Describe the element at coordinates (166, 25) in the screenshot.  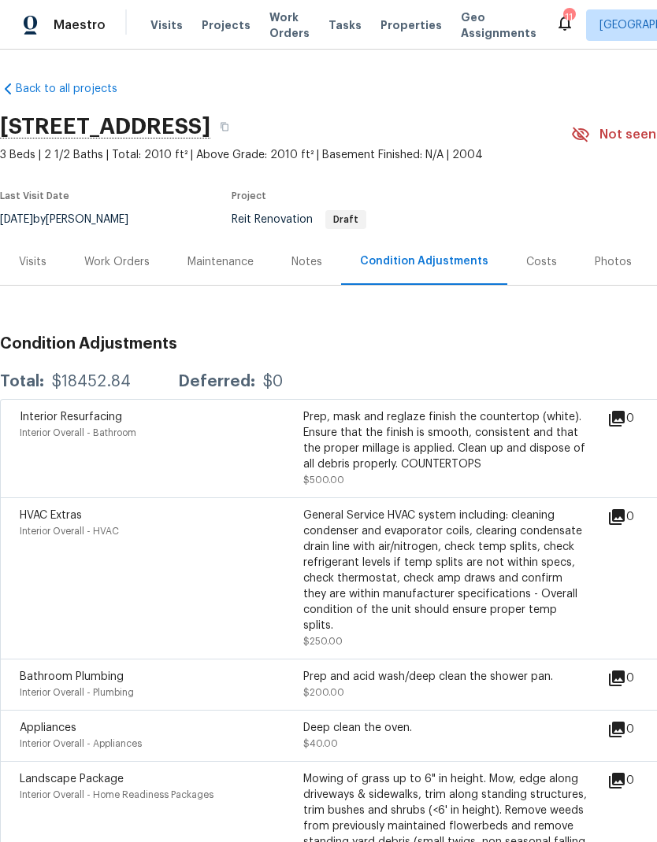
I see `span: Visits` at that location.